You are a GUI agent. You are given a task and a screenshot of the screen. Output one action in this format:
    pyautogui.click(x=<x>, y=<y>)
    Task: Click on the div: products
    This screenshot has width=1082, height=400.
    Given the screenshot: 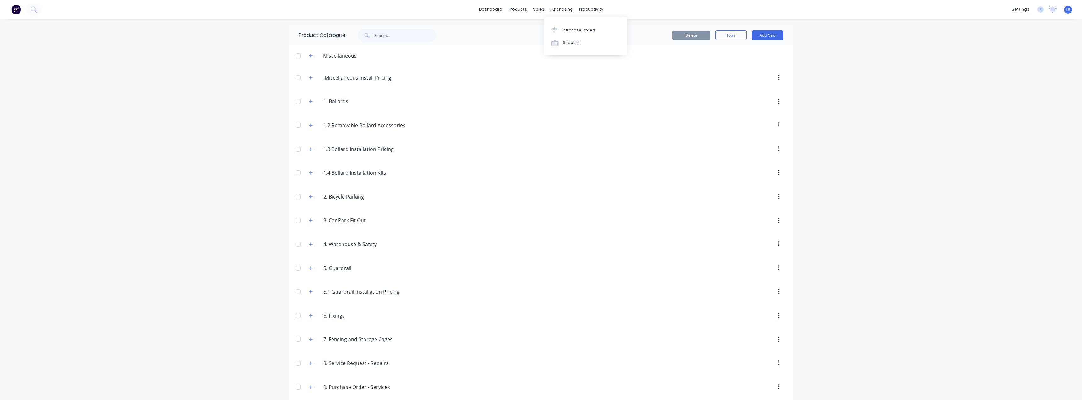 What is the action you would take?
    pyautogui.click(x=518, y=9)
    